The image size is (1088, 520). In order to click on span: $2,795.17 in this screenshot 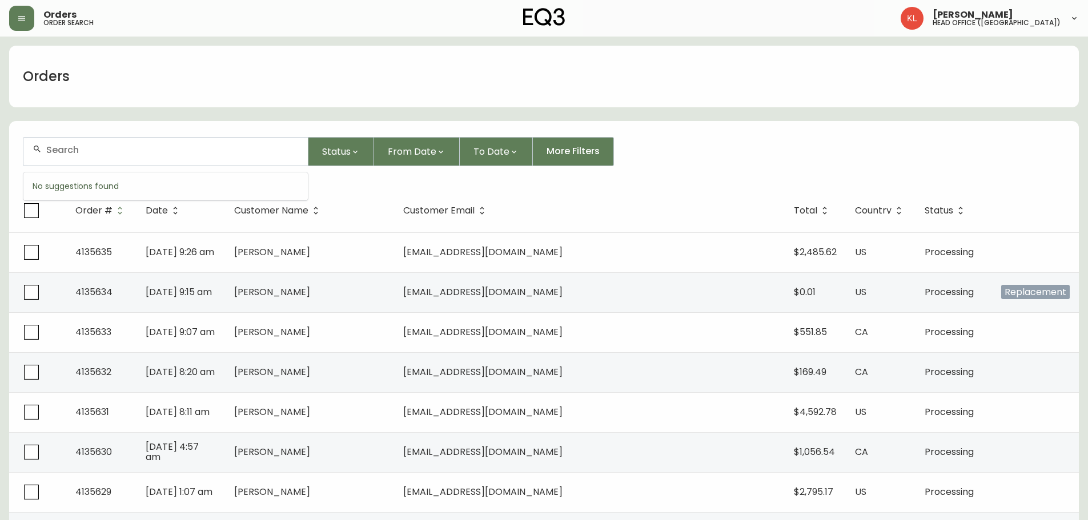, I will do `click(814, 492)`.